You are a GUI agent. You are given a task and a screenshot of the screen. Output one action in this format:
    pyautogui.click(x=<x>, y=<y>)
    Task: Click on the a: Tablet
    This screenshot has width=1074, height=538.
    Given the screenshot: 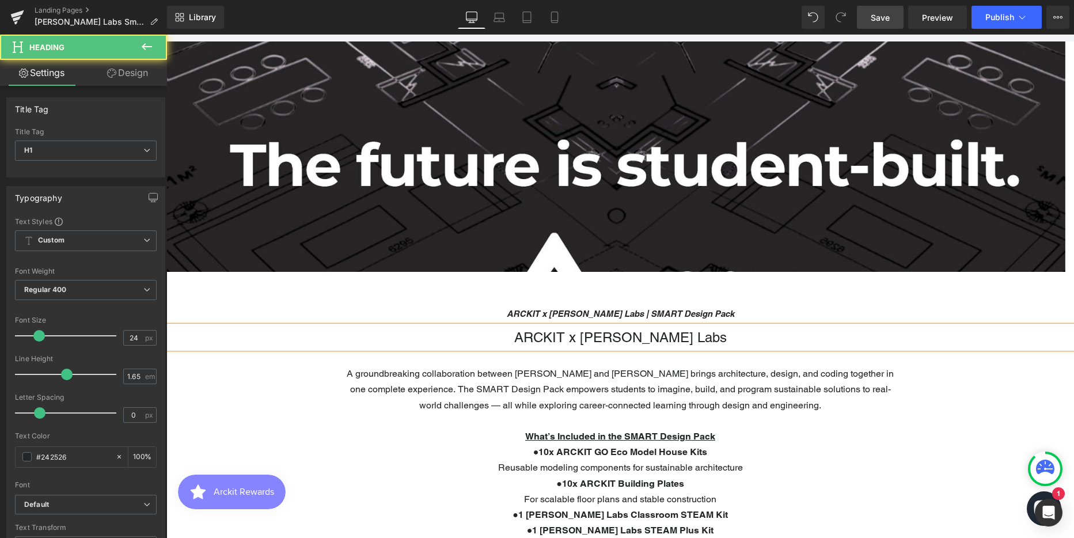 What is the action you would take?
    pyautogui.click(x=527, y=17)
    